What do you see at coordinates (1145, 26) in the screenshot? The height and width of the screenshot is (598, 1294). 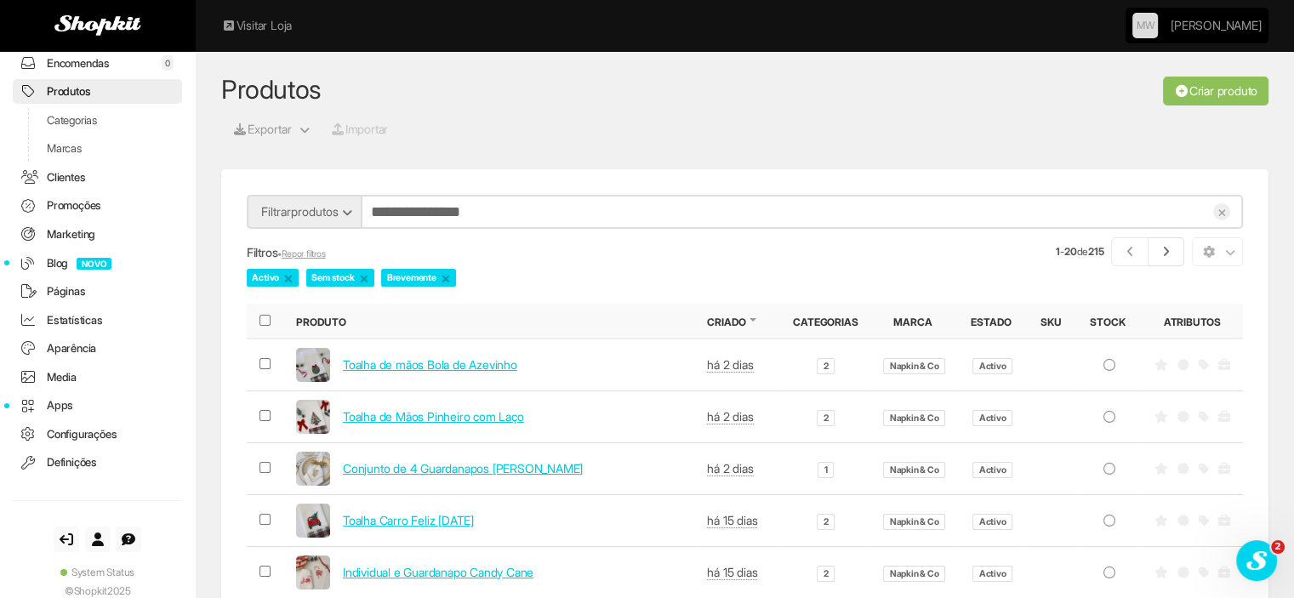 I see `a: MW` at bounding box center [1145, 26].